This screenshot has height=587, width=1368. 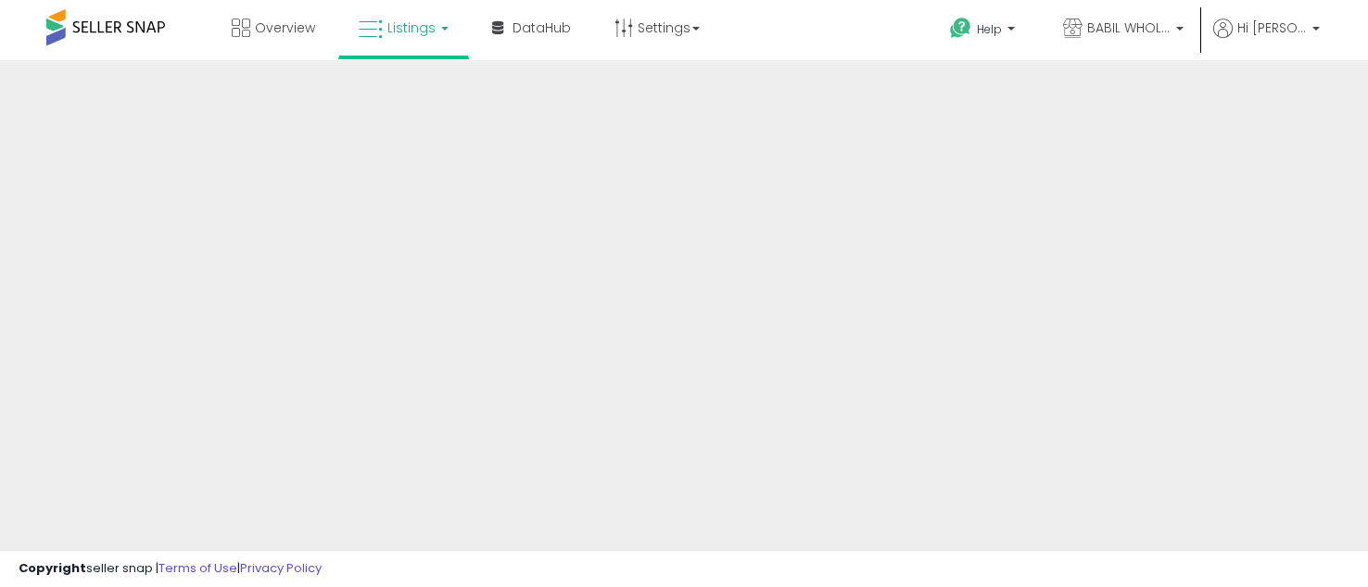 What do you see at coordinates (284, 28) in the screenshot?
I see `span: Overview` at bounding box center [284, 28].